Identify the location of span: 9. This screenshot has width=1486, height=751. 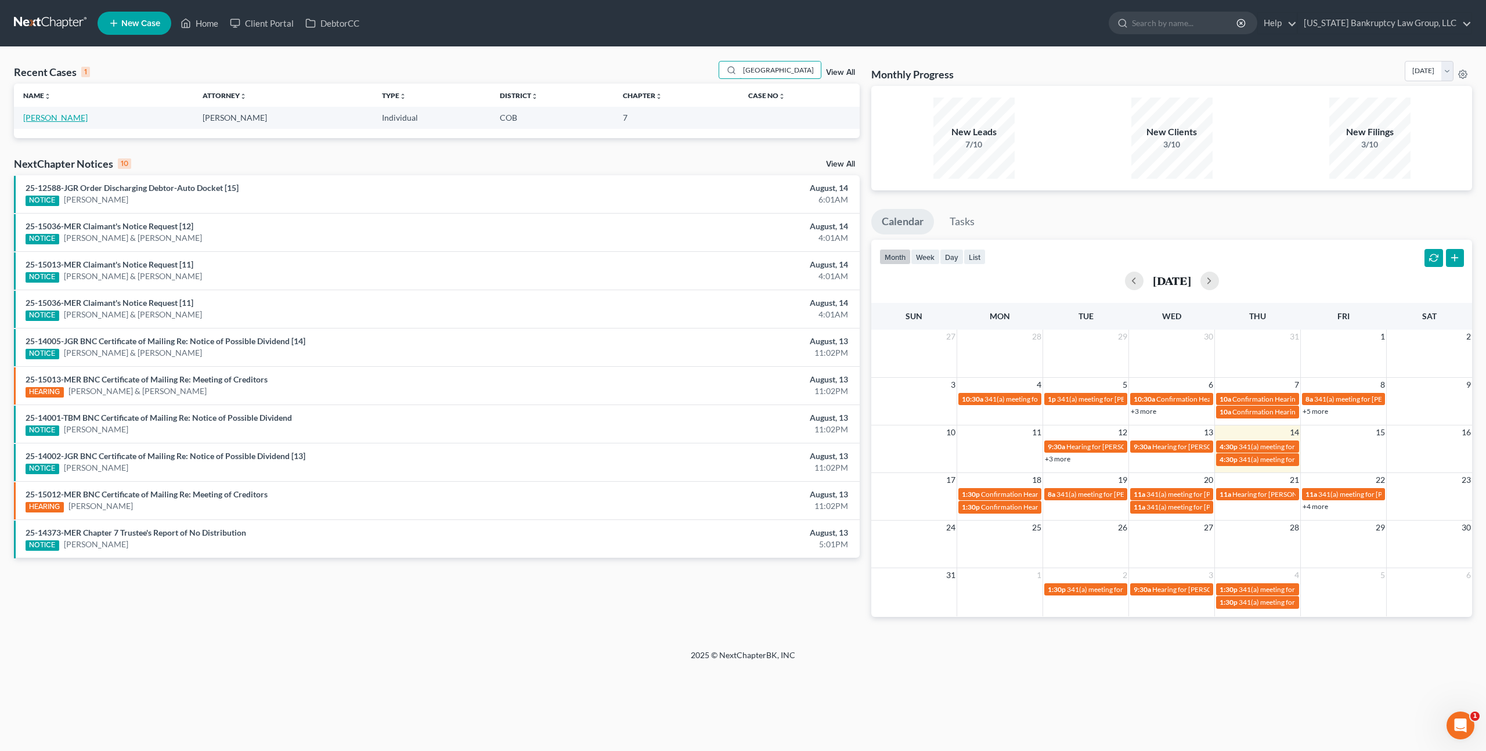
(1468, 385).